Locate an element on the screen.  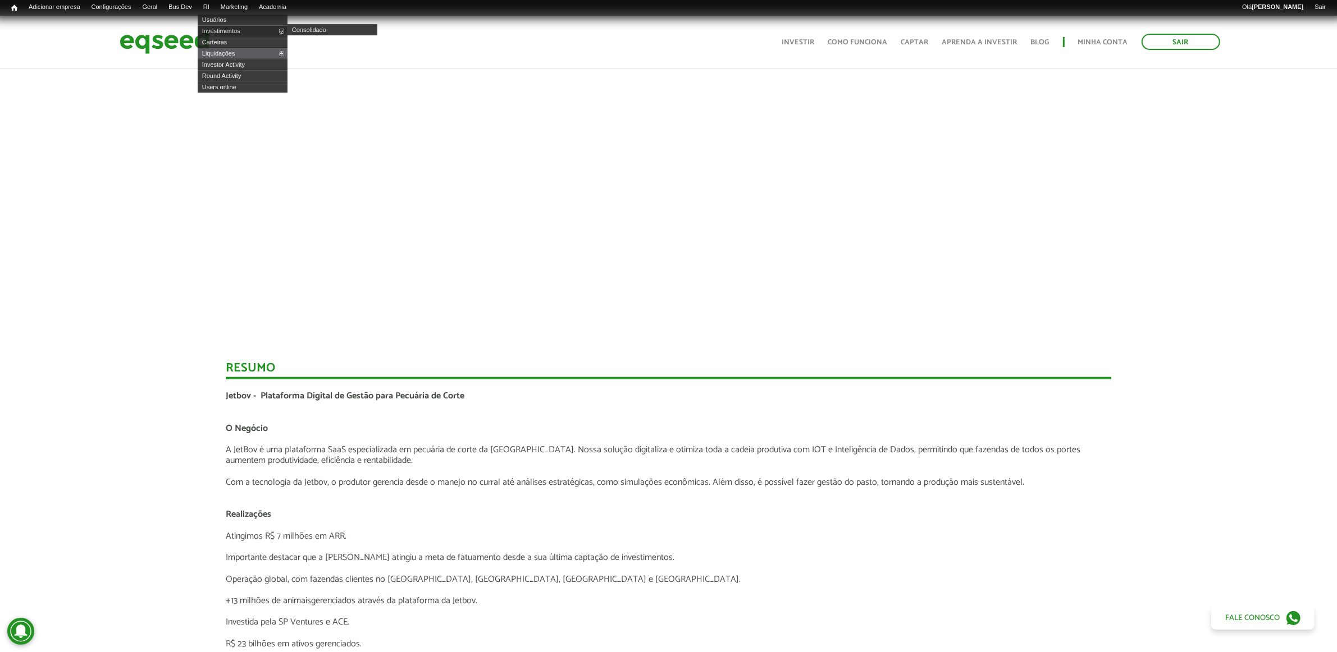
span: Jetbov - Plataforma Digital de Gestão para Pecuária de Corte is located at coordinates (345, 396).